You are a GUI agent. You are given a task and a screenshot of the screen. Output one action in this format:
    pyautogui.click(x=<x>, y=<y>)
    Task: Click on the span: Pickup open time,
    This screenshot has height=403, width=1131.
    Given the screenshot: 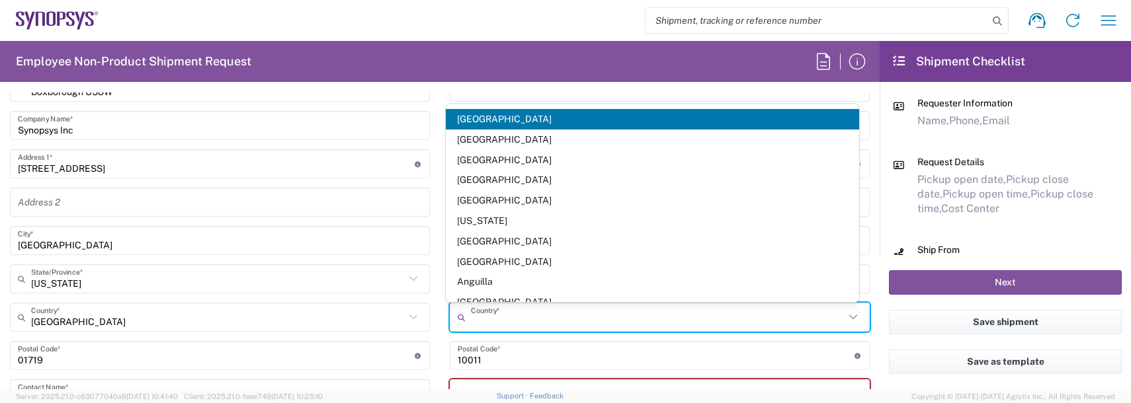 What is the action you would take?
    pyautogui.click(x=986, y=194)
    